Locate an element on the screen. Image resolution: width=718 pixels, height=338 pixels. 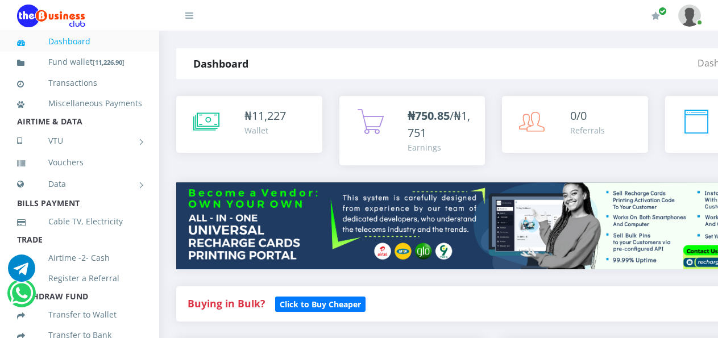
b: ₦750.85 is located at coordinates (428, 115).